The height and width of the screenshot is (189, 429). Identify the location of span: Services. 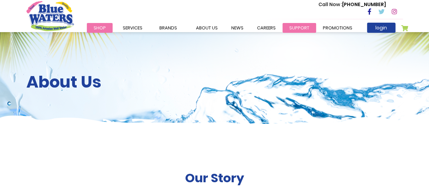
(132, 28).